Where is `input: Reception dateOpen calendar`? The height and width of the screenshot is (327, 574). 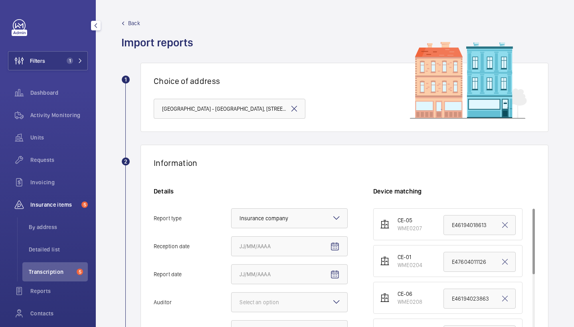
input: Reception dateOpen calendar is located at coordinates (290, 246).